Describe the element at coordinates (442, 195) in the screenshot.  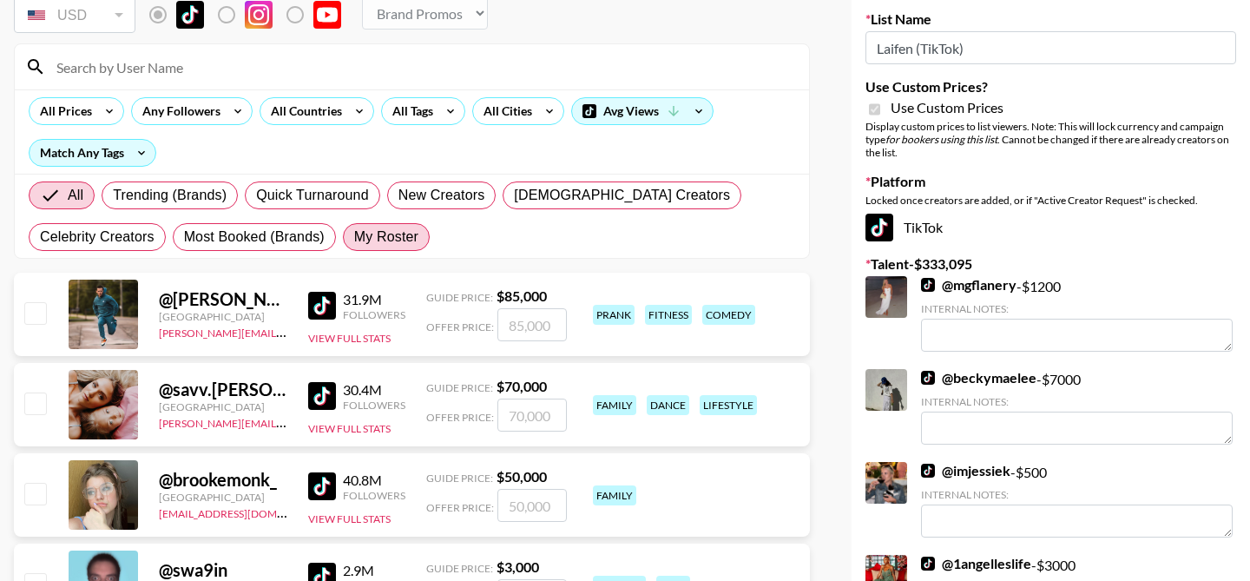
I see `span: New Creators` at that location.